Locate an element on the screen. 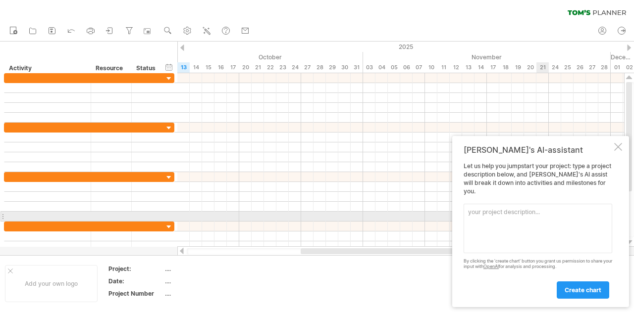 This screenshot has height=312, width=634. div: Tuesday, 11 November 2025 is located at coordinates (443, 67).